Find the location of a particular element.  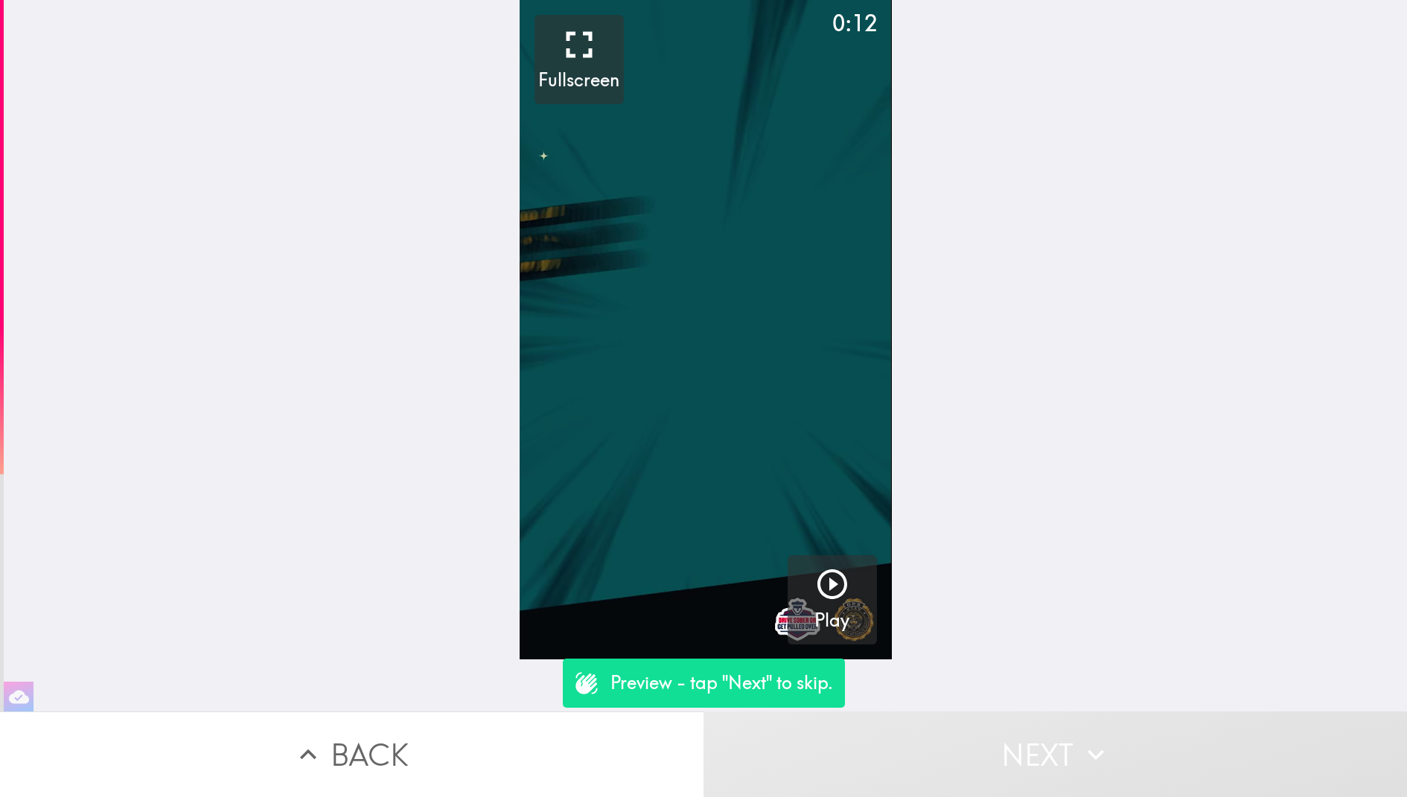

p: Preview - tap "Next" to skip. is located at coordinates (721, 683).